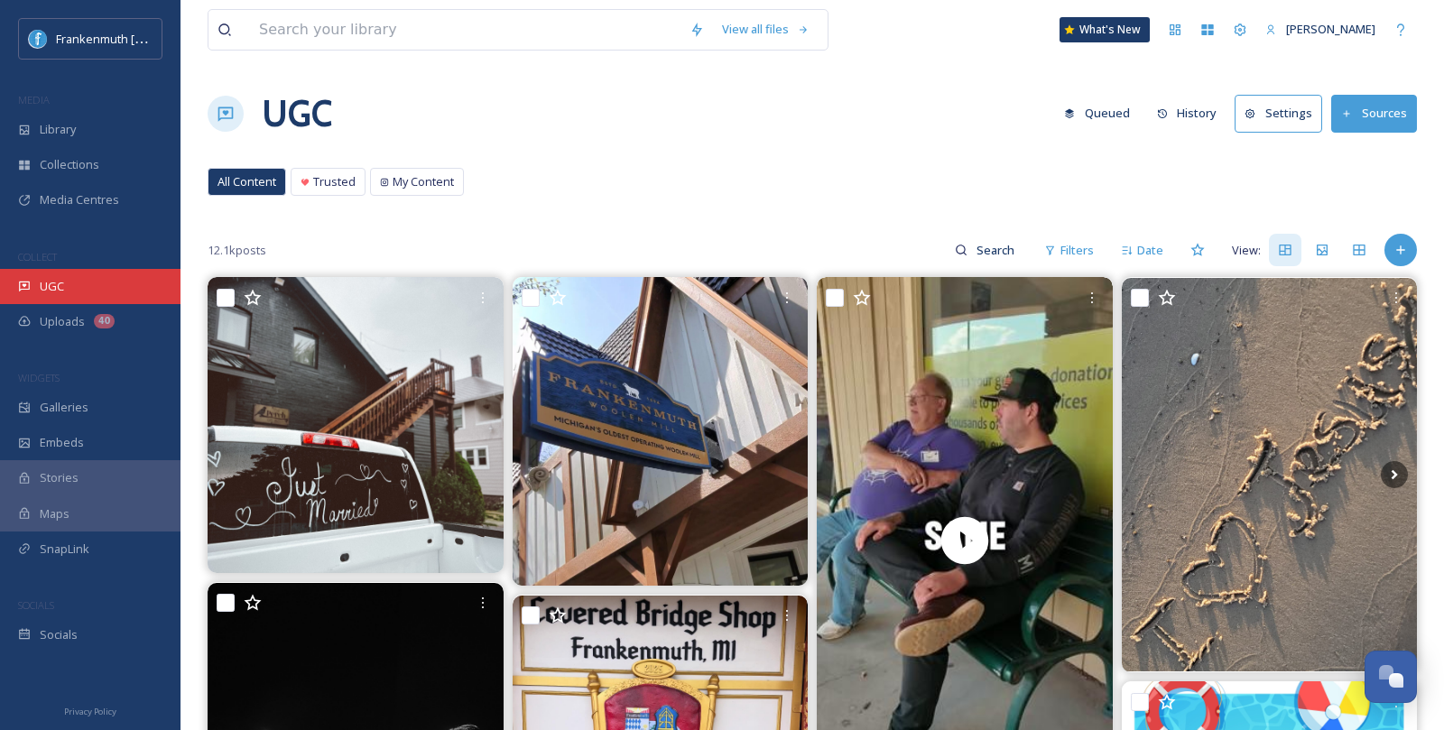  I want to click on button: Sources, so click(1374, 113).